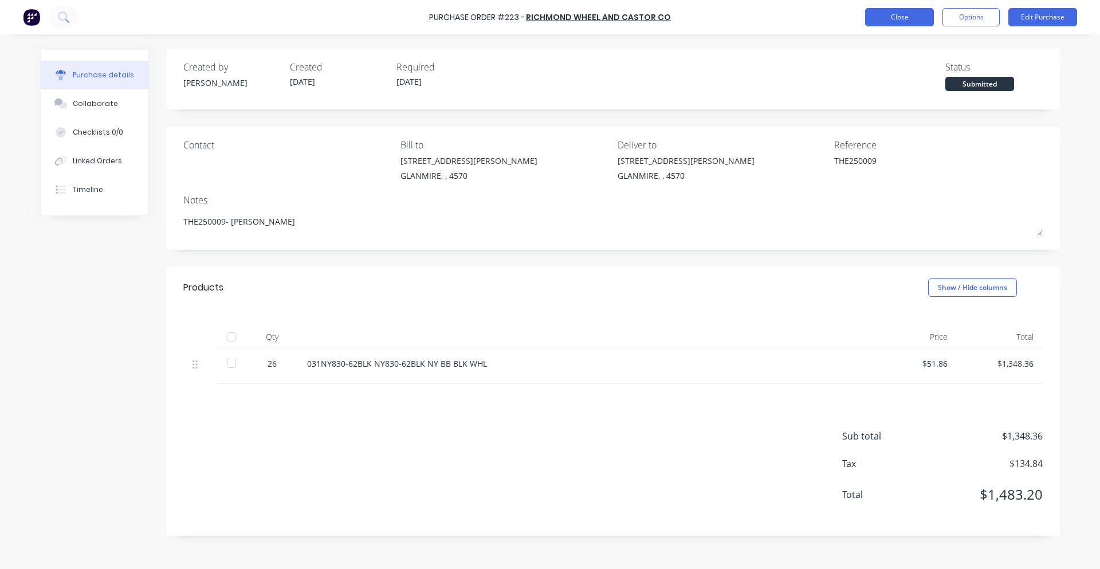  Describe the element at coordinates (1000, 337) in the screenshot. I see `div: Total` at that location.